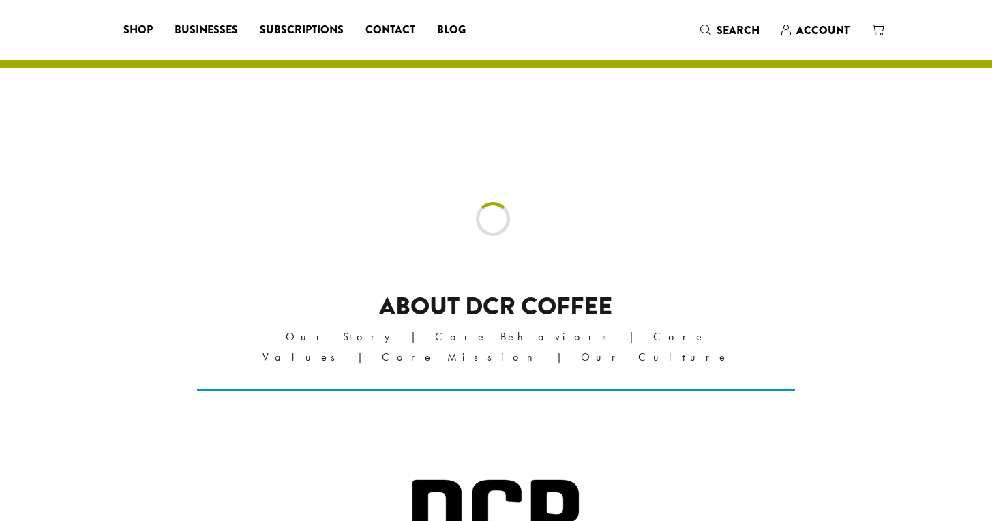 This screenshot has width=992, height=521. Describe the element at coordinates (737, 30) in the screenshot. I see `span: Search` at that location.